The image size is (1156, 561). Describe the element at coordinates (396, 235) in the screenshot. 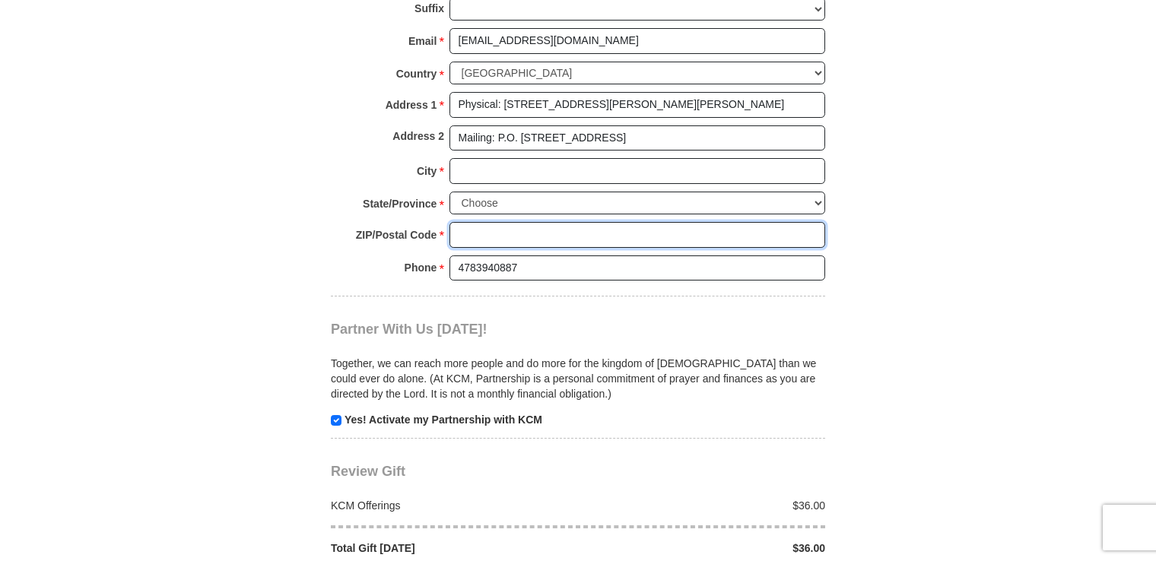

I see `strong: ZIP/Postal Code` at that location.